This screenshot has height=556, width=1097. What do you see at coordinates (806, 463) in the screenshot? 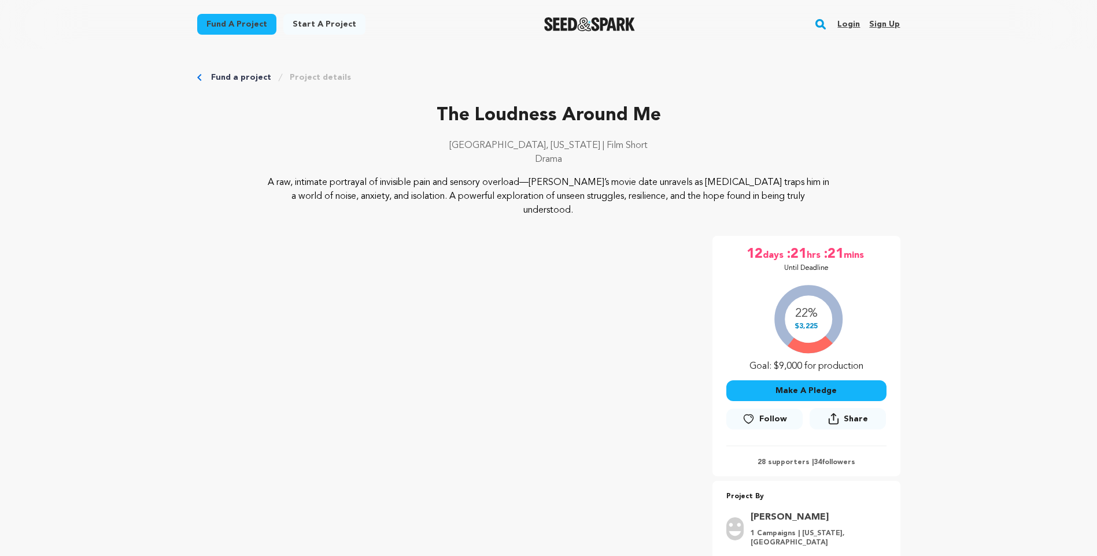
I see `p: 28 supporters | followers` at bounding box center [806, 463].